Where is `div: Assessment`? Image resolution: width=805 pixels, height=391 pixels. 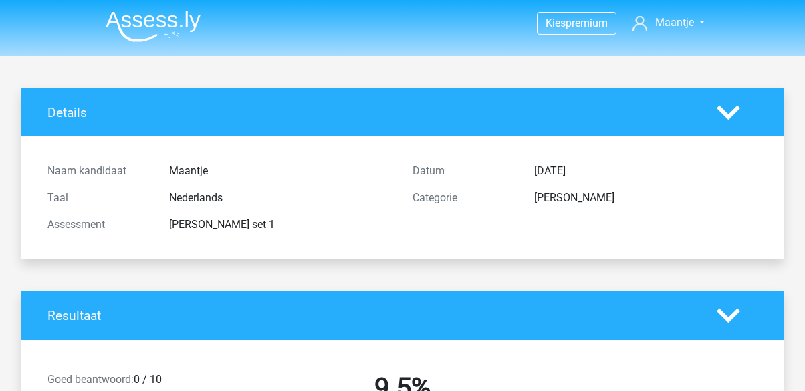 div: Assessment is located at coordinates (98, 225).